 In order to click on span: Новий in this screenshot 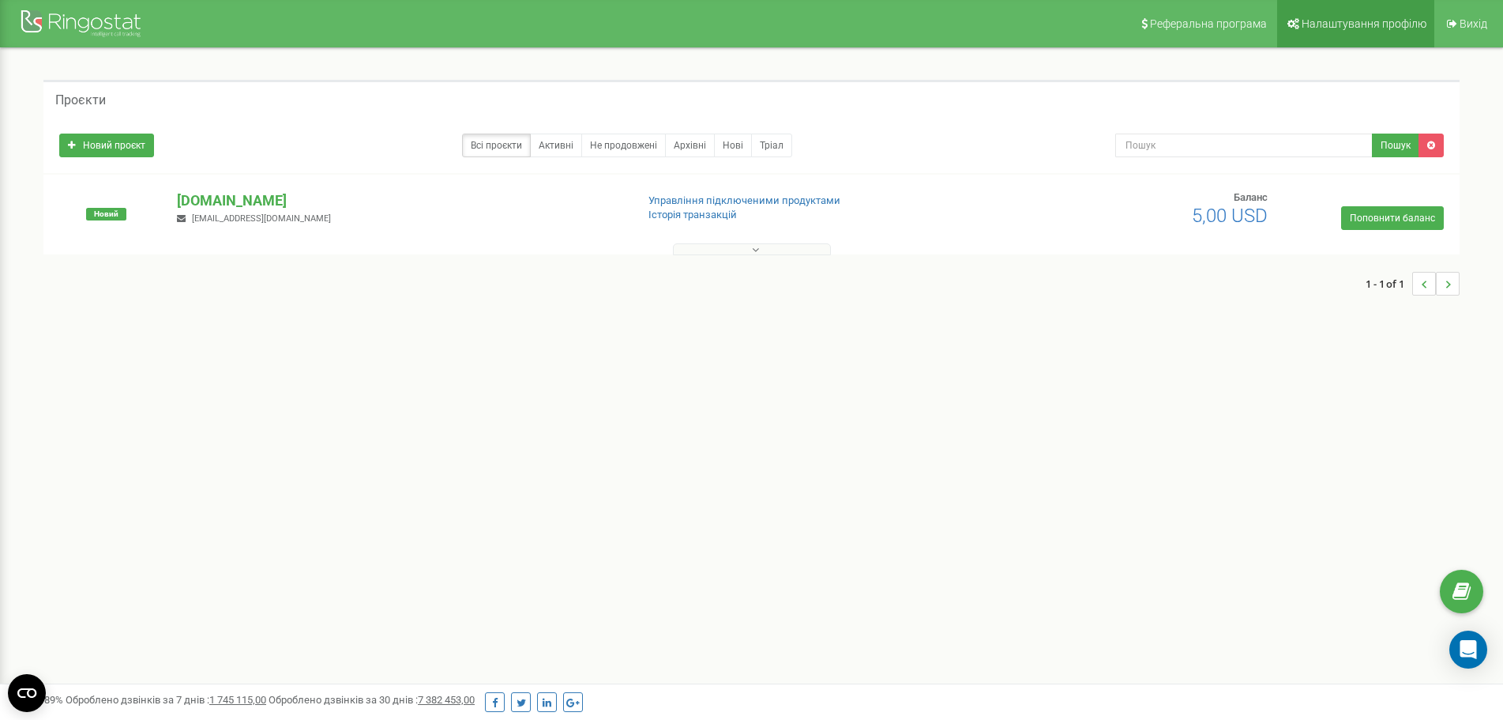, I will do `click(106, 214)`.